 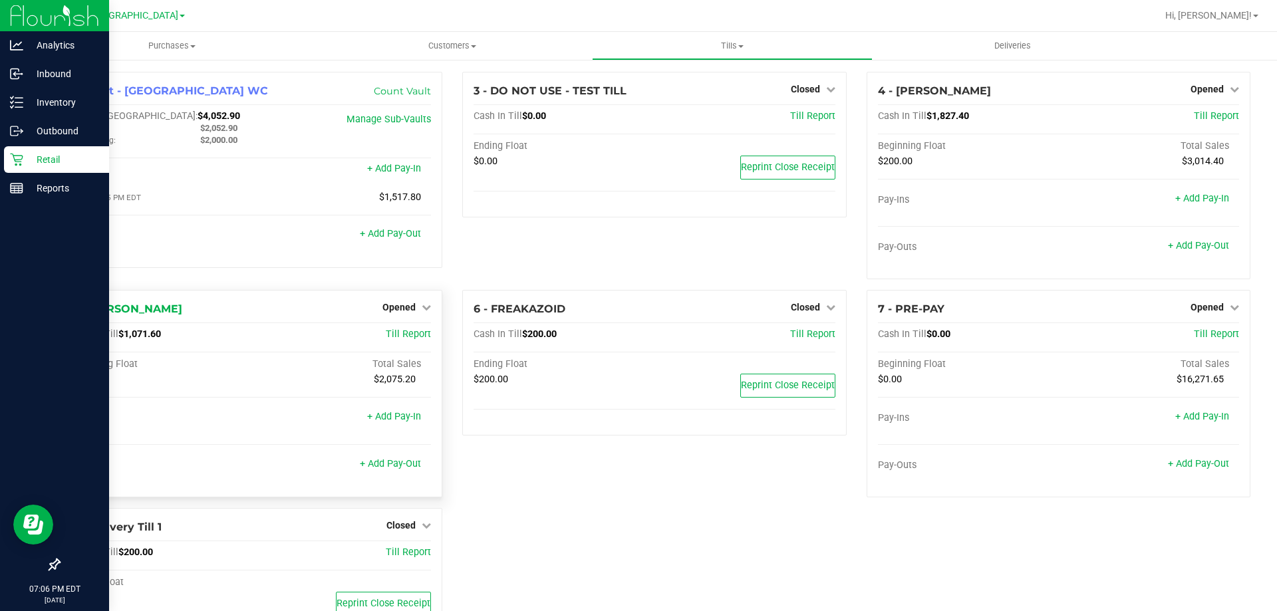 What do you see at coordinates (452, 46) in the screenshot?
I see `span: Customers` at bounding box center [452, 46].